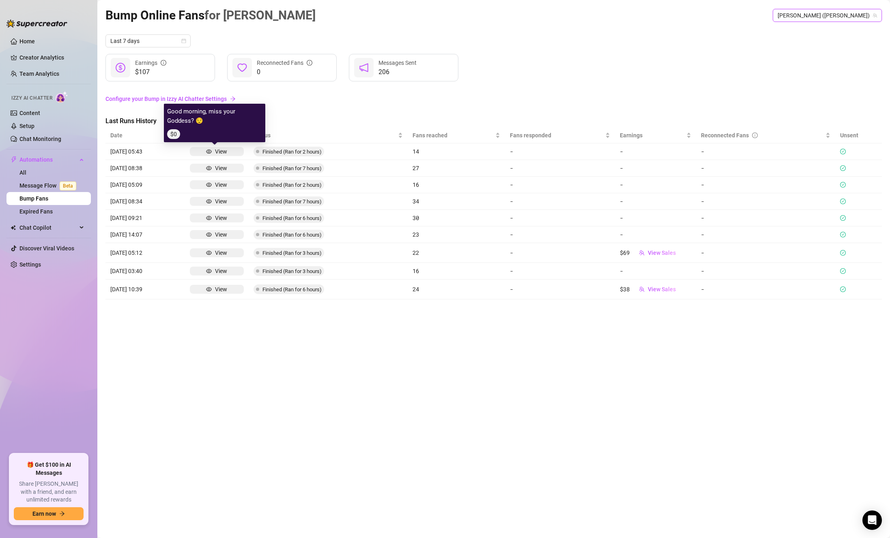 Image resolution: width=890 pixels, height=538 pixels. I want to click on a: Bump Fans, so click(34, 199).